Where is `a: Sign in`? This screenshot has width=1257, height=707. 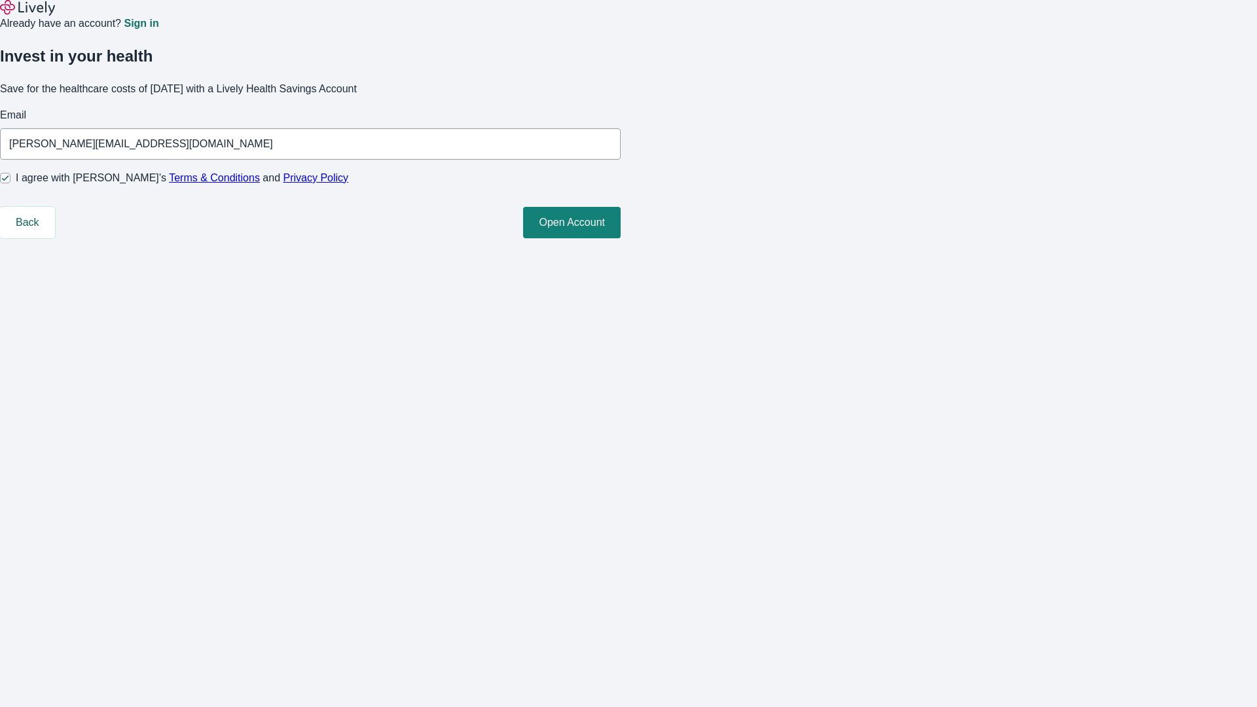 a: Sign in is located at coordinates (141, 24).